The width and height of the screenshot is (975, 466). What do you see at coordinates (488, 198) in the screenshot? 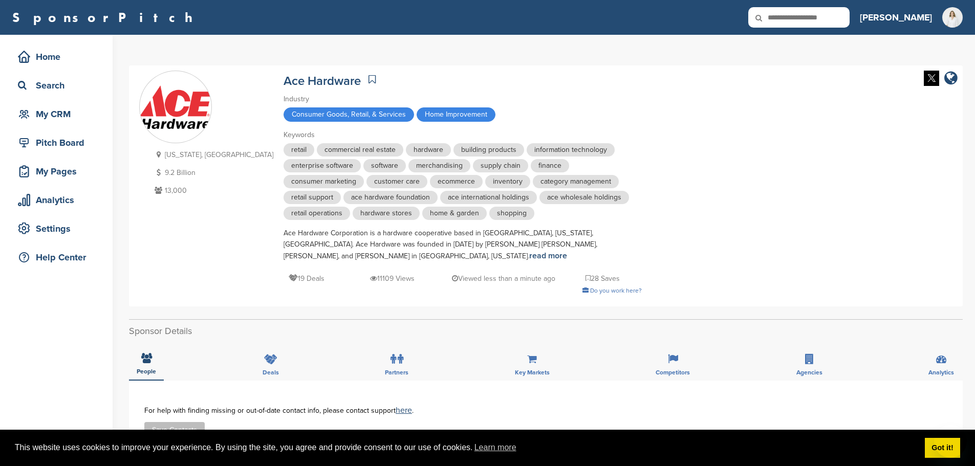
I see `span: ace international holdings` at bounding box center [488, 198].